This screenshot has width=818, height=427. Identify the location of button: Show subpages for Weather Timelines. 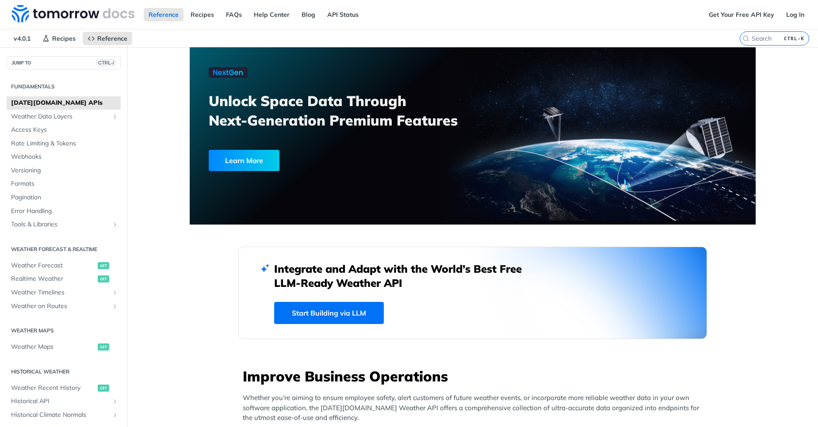
(115, 293).